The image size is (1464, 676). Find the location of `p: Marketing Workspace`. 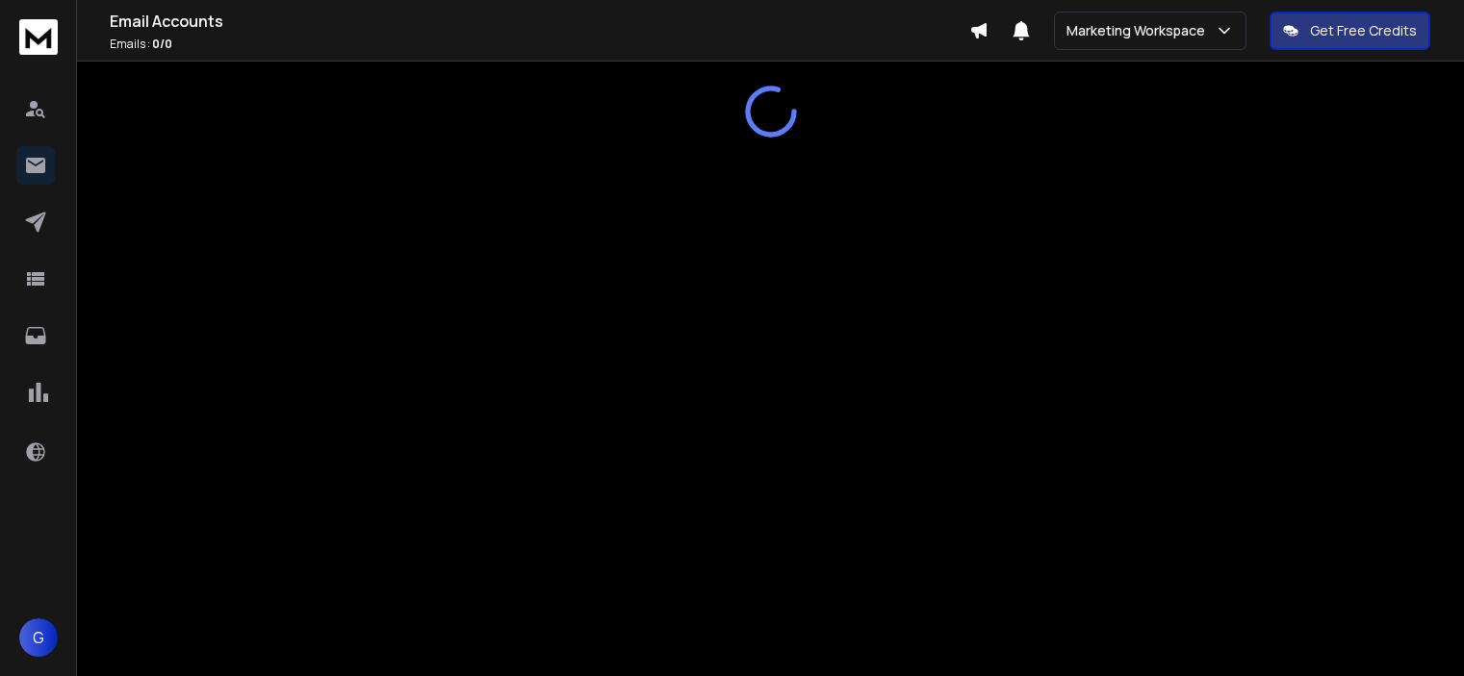

p: Marketing Workspace is located at coordinates (1139, 31).